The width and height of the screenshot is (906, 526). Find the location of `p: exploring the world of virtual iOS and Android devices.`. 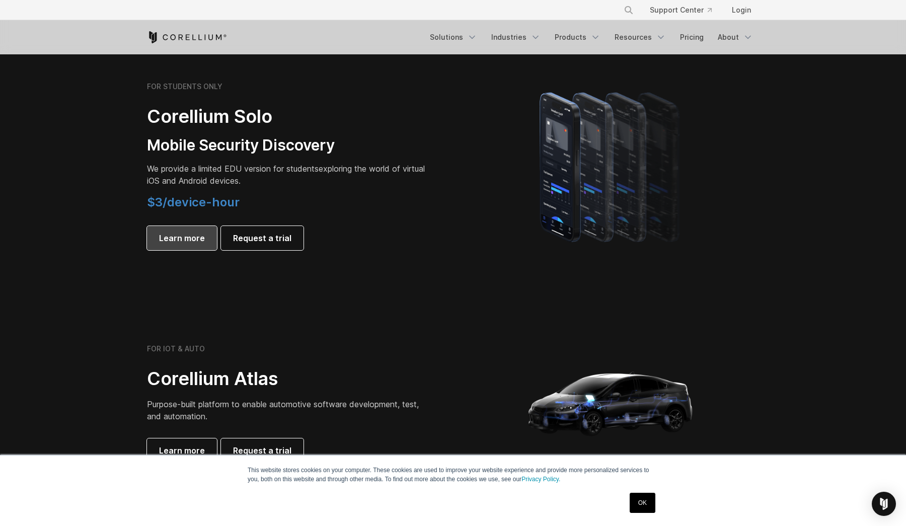

p: exploring the world of virtual iOS and Android devices. is located at coordinates (288, 175).